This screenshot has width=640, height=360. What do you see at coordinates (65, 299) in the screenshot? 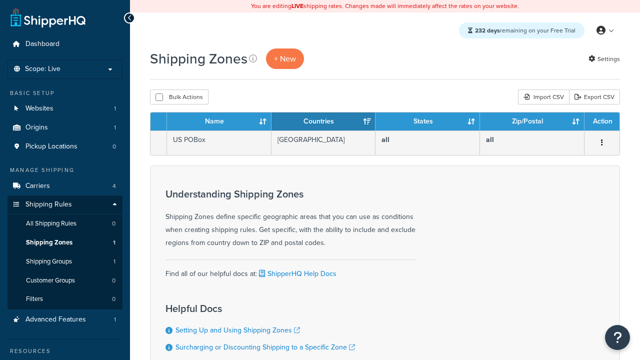
I see `li: Filters` at bounding box center [65, 299].